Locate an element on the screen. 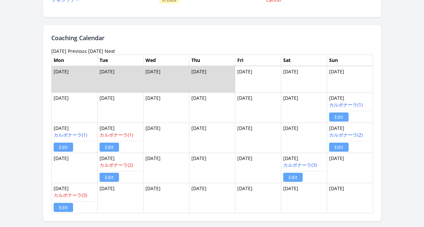  th: Mon is located at coordinates (74, 60).